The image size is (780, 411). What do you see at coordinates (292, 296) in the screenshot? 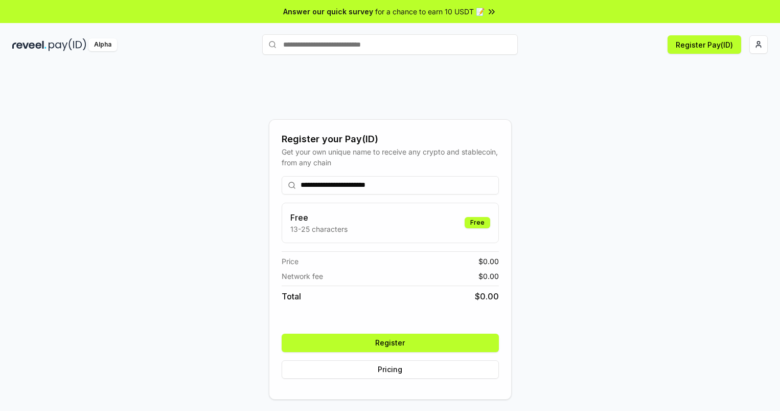
I see `span: Total` at bounding box center [292, 296].